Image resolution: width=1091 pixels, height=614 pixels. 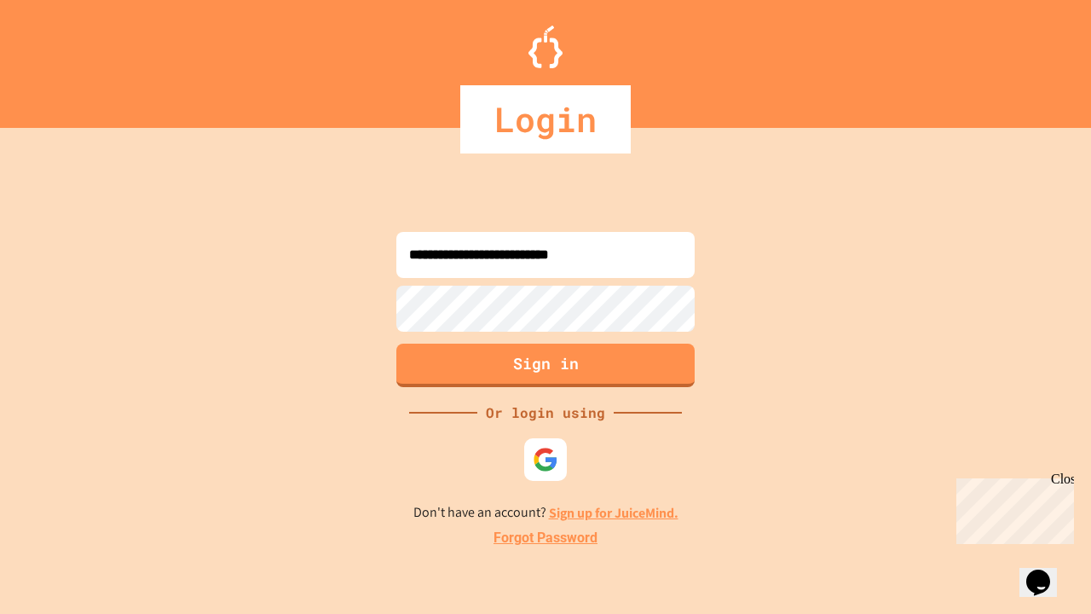 I want to click on div: Login, so click(x=546, y=119).